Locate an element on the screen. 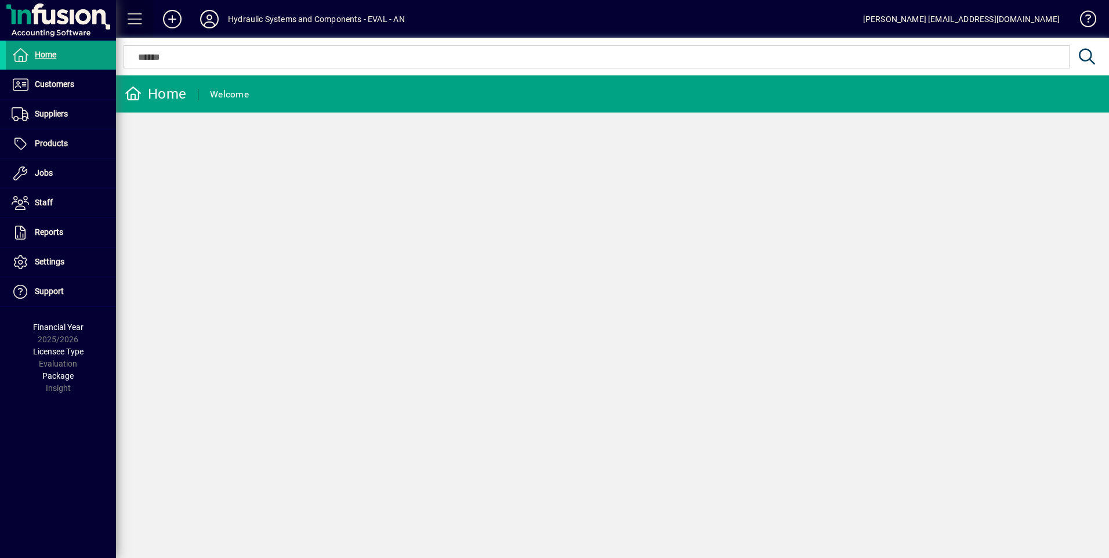 The height and width of the screenshot is (558, 1109). div: Welcome is located at coordinates (229, 95).